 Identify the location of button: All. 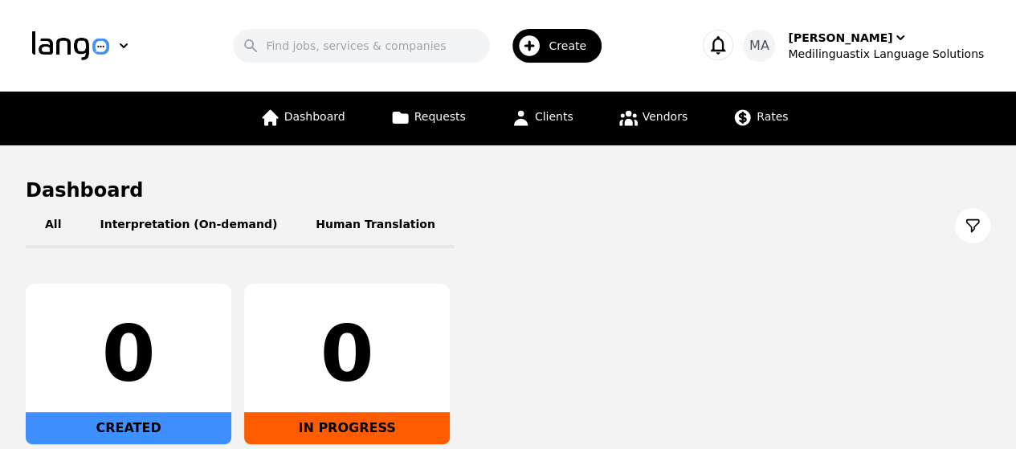
(53, 226).